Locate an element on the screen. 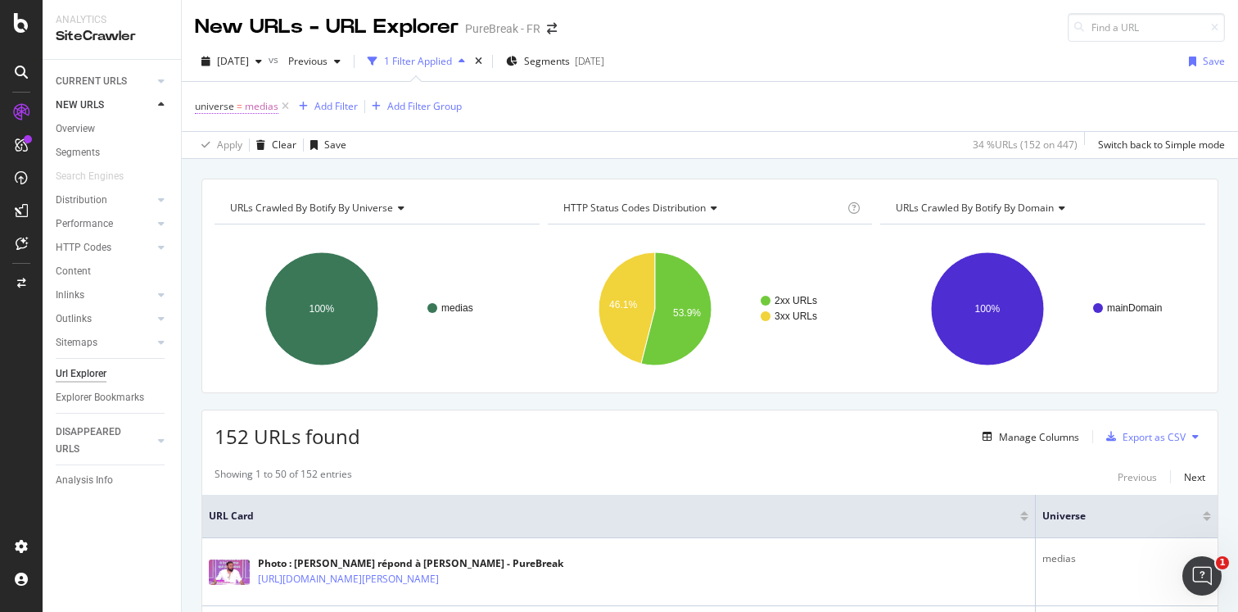  a: NEW URLS is located at coordinates (104, 105).